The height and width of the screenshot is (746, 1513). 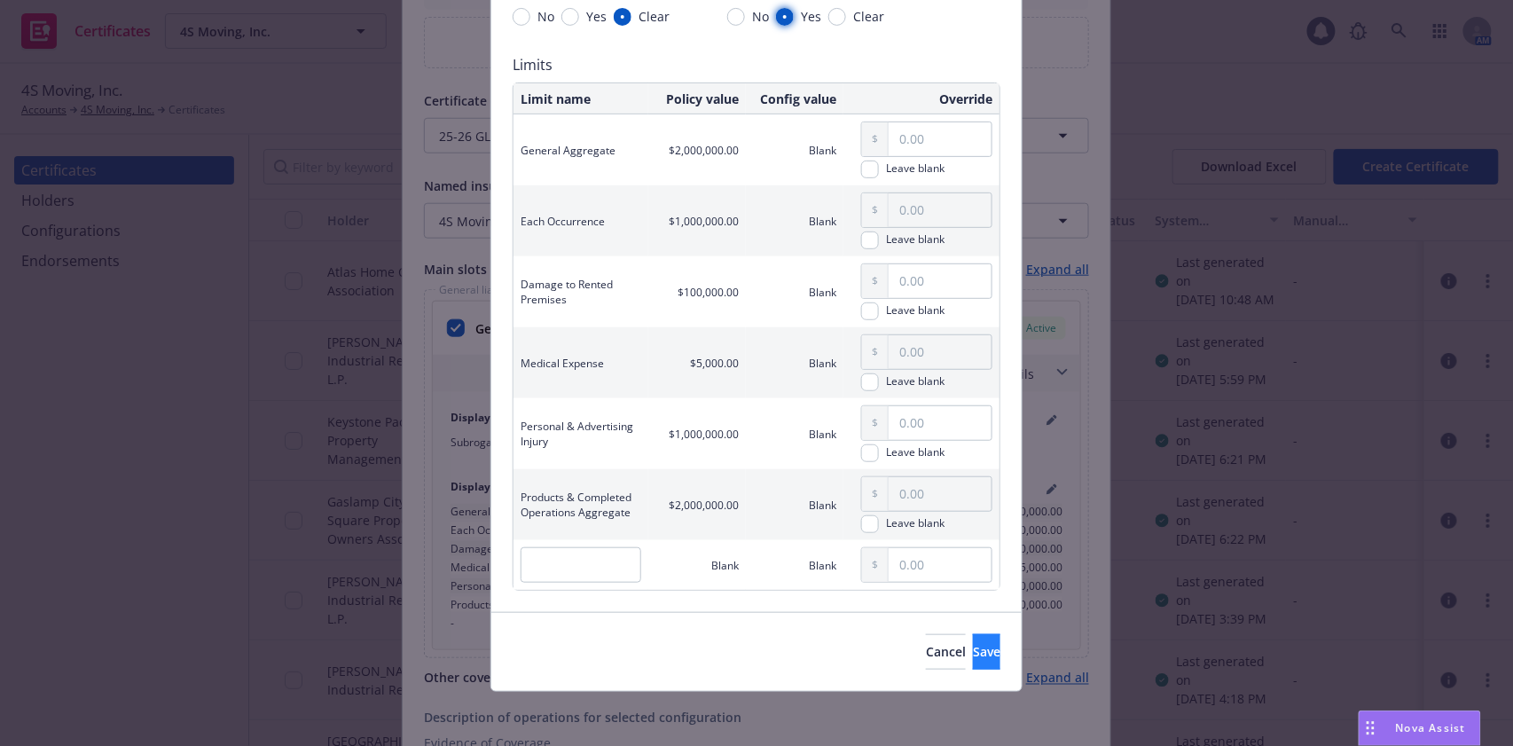 What do you see at coordinates (581, 434) in the screenshot?
I see `td: Personal & Advertising Injury` at bounding box center [581, 434].